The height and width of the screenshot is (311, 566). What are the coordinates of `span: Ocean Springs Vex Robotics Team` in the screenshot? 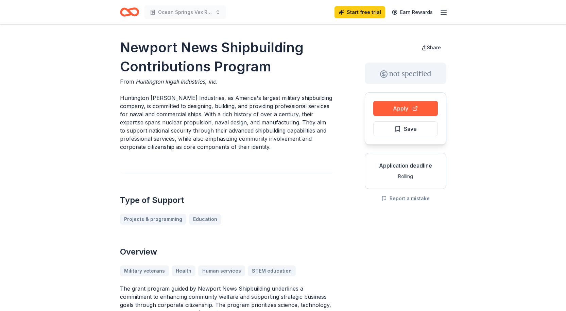 It's located at (185, 12).